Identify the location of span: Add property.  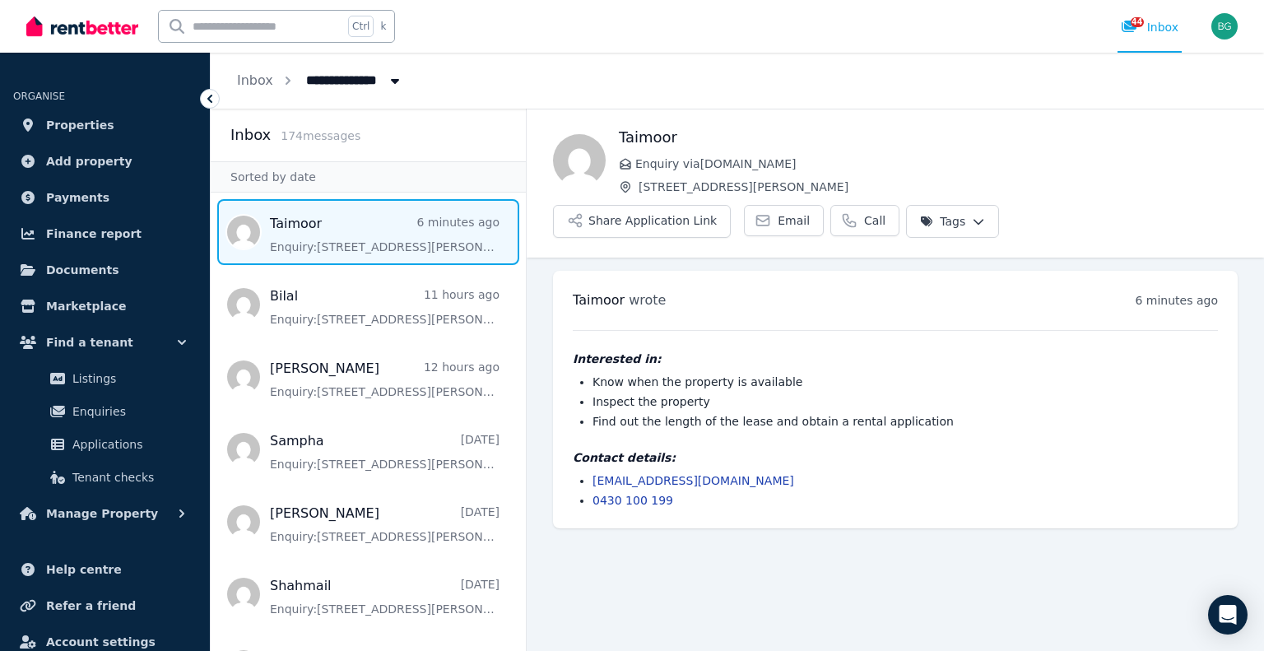
(89, 161).